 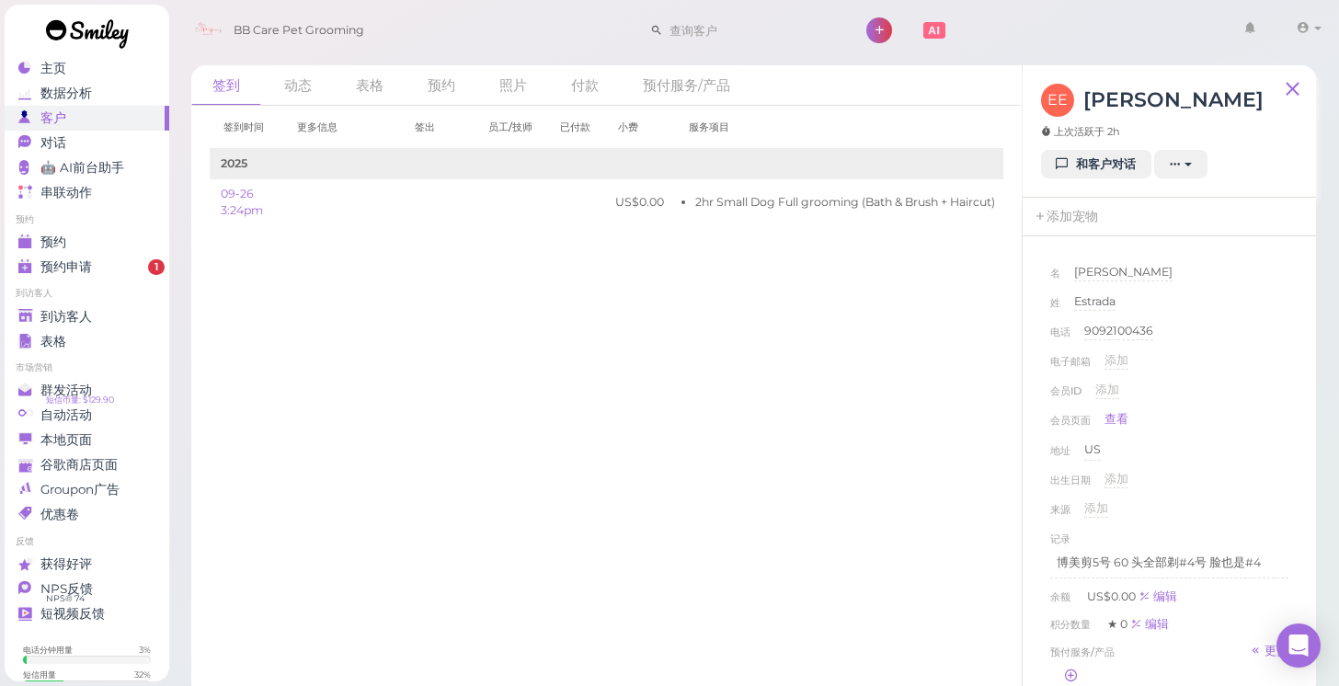 I want to click on span: 预约申请, so click(x=66, y=267).